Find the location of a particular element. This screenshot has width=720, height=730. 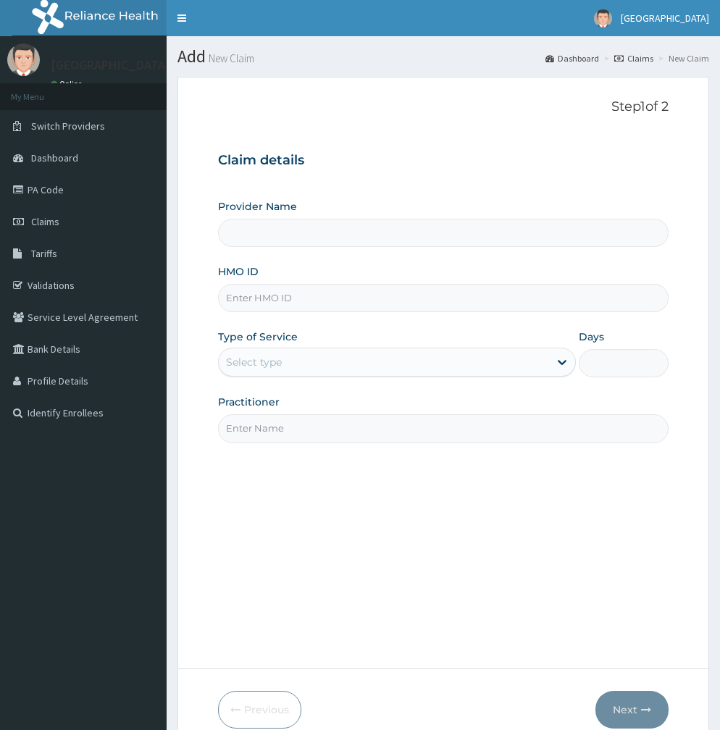

li: New Claim is located at coordinates (682, 58).